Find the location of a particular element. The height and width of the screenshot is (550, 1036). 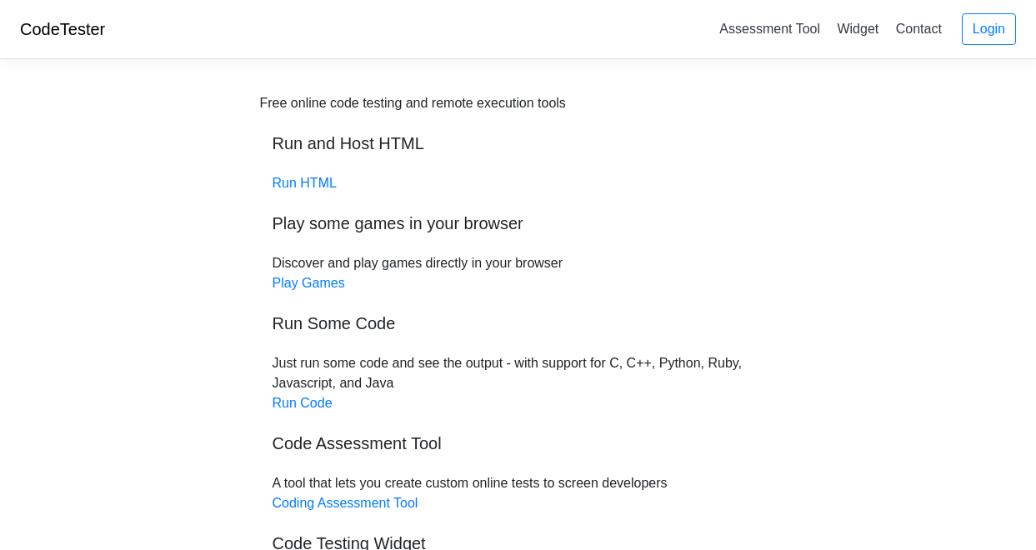

a: CodeTester is located at coordinates (63, 29).